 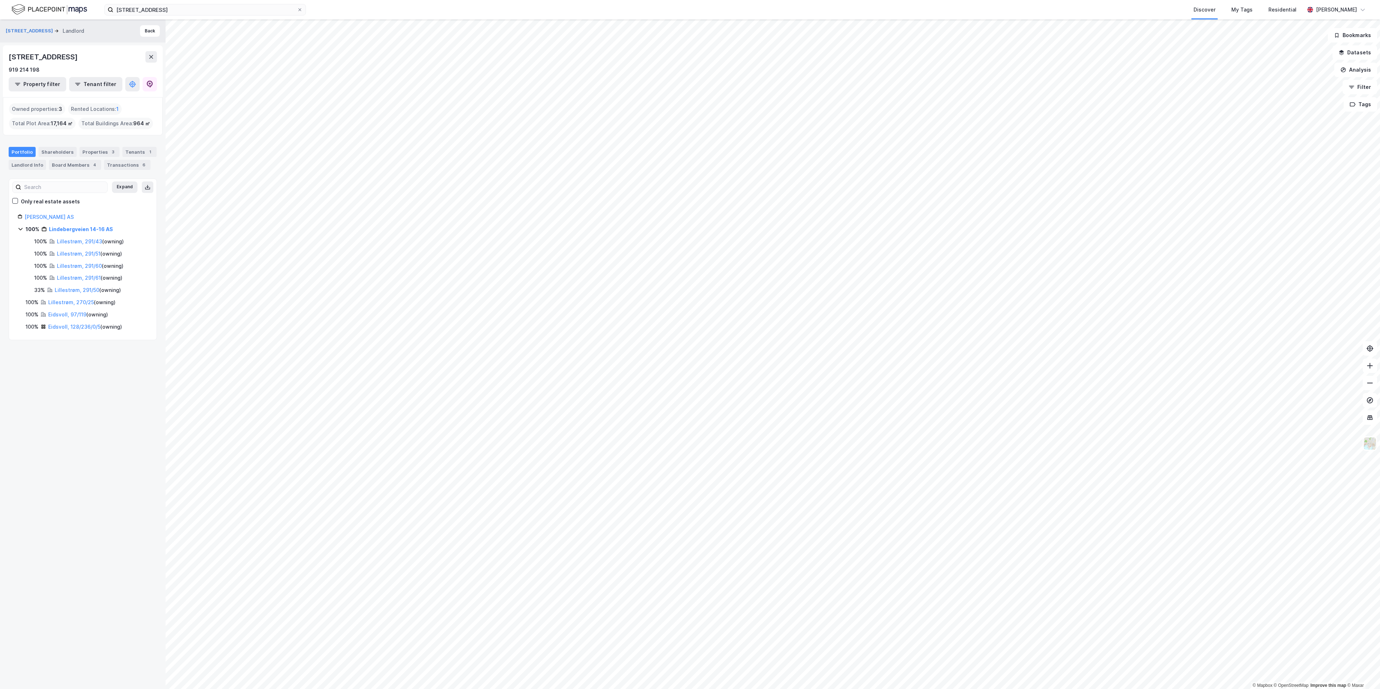 What do you see at coordinates (67, 314) in the screenshot?
I see `a: Eidsvoll, 97/119` at bounding box center [67, 314].